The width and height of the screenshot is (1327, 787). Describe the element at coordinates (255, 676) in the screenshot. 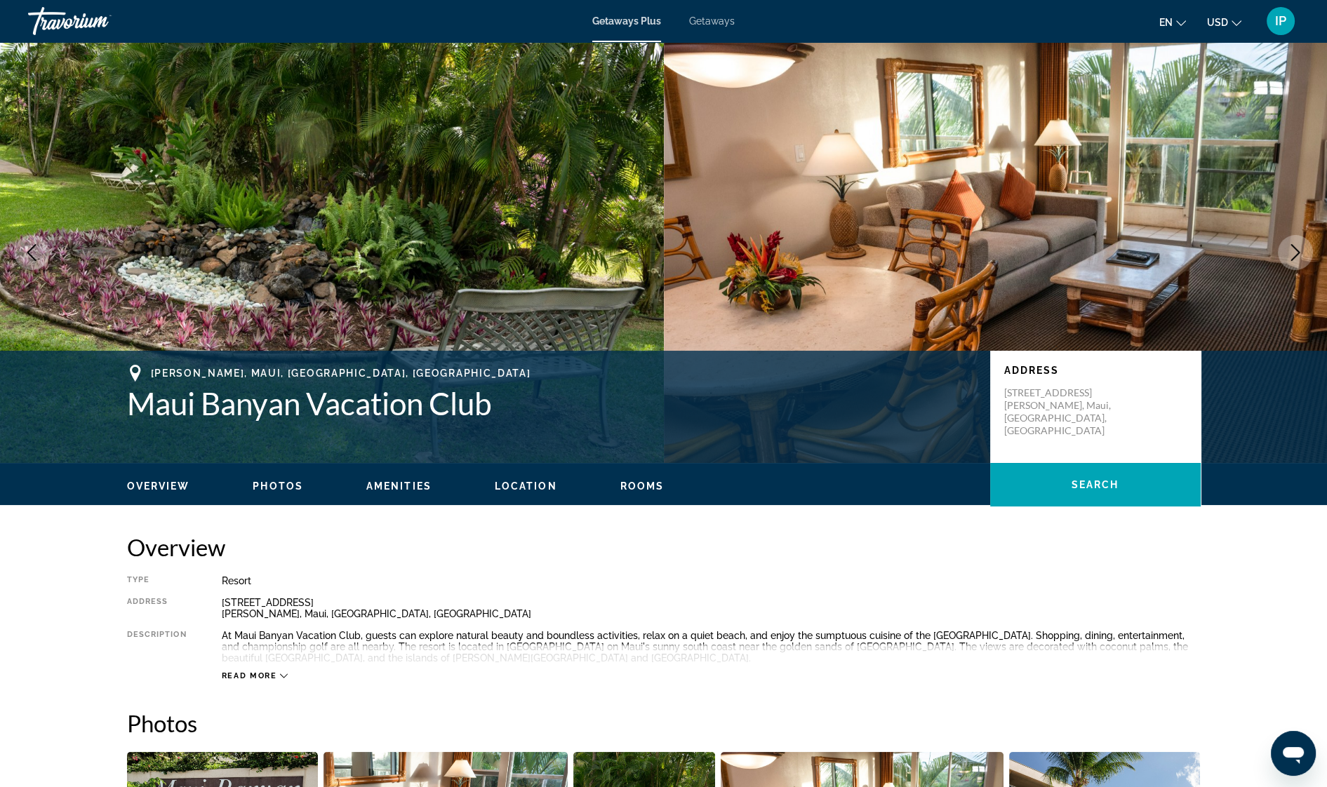

I see `button: Read more` at that location.